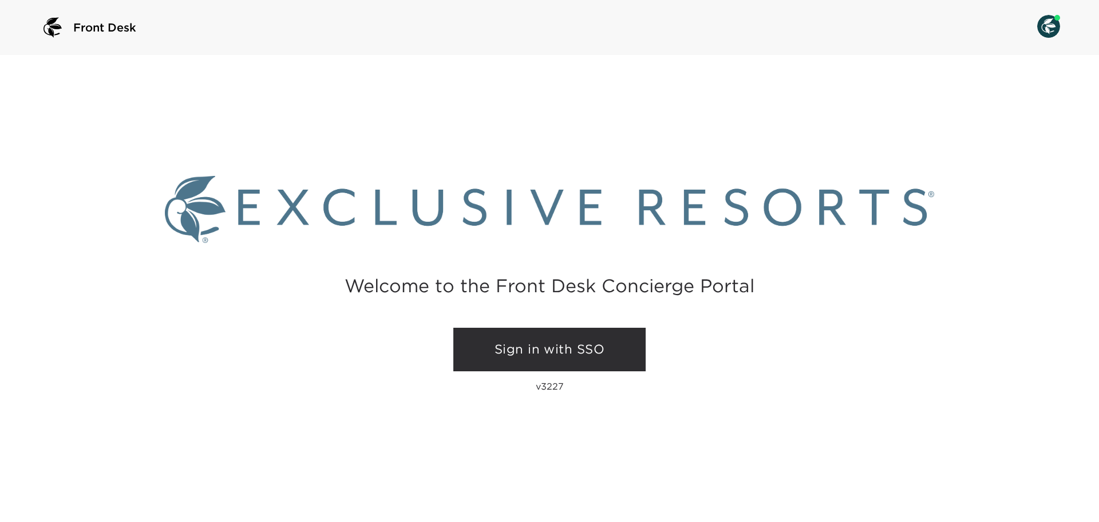 Image resolution: width=1099 pixels, height=522 pixels. What do you see at coordinates (550, 349) in the screenshot?
I see `a: Sign in with SSO` at bounding box center [550, 349].